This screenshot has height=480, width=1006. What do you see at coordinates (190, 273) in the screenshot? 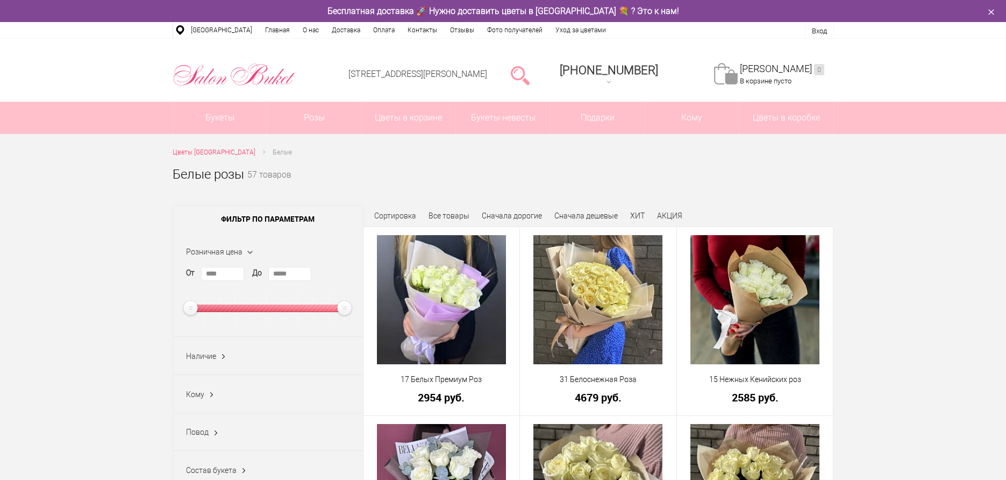
I see `label: От` at bounding box center [190, 273].